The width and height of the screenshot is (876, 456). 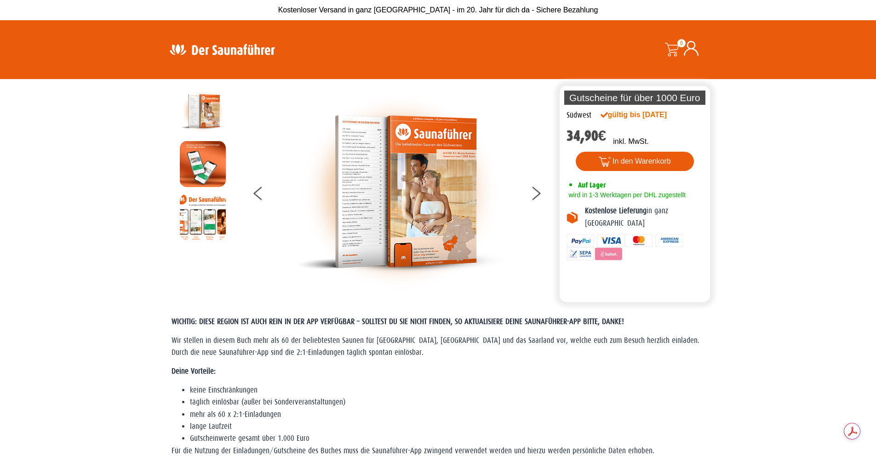 I want to click on button: In den Warenkorb, so click(x=635, y=161).